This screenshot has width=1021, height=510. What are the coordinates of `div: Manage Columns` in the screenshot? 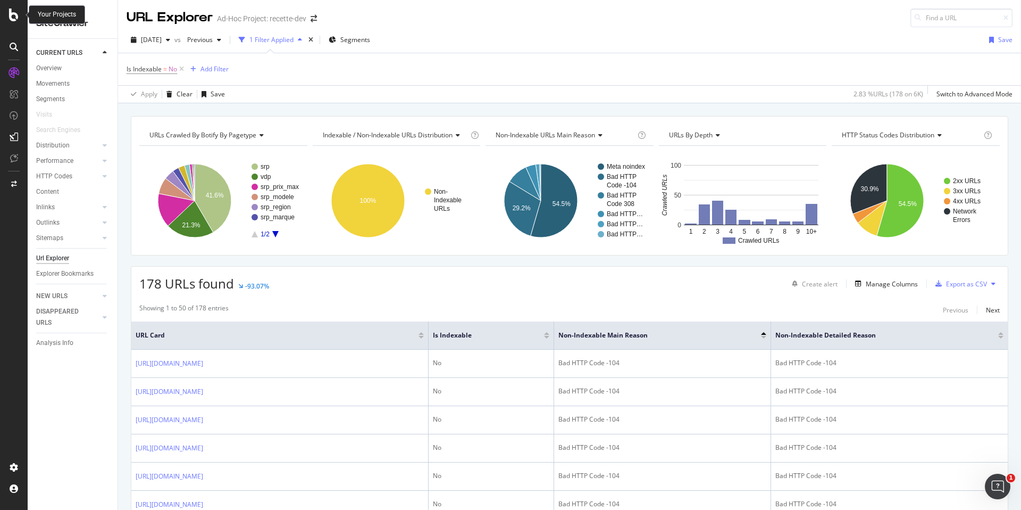 It's located at (892, 283).